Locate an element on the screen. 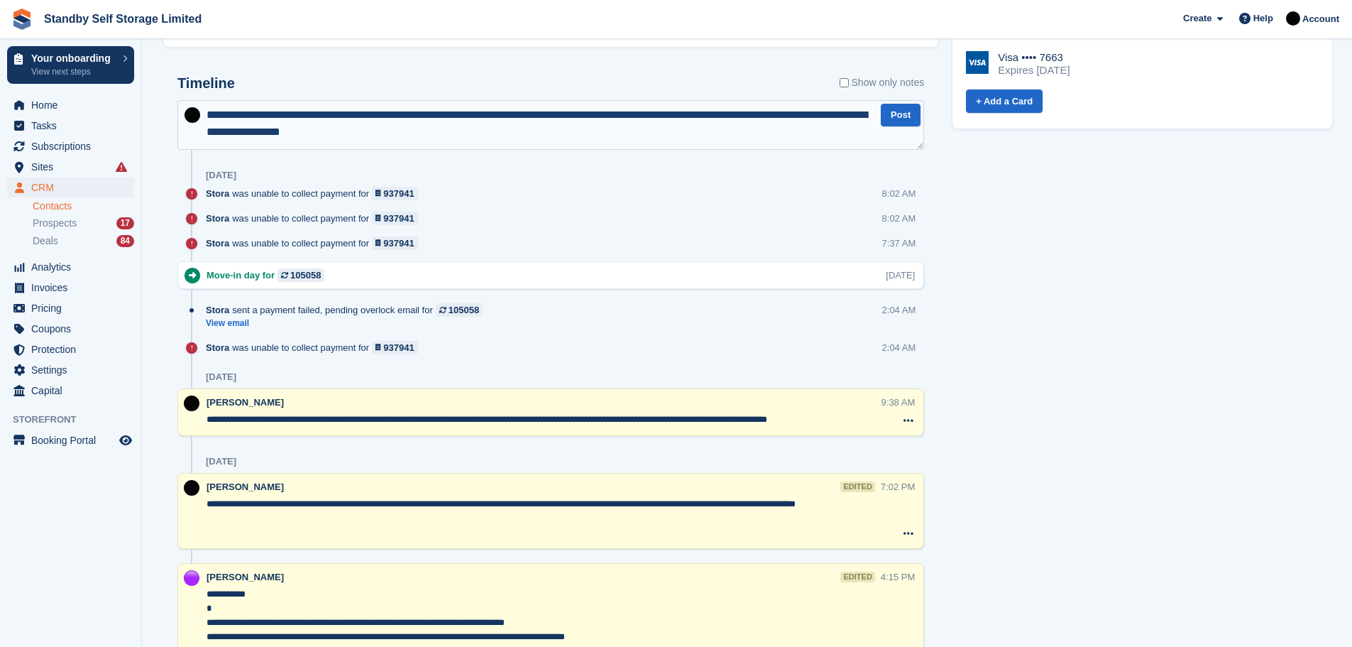 Image resolution: width=1352 pixels, height=647 pixels. div: 7:37 AM is located at coordinates (899, 243).